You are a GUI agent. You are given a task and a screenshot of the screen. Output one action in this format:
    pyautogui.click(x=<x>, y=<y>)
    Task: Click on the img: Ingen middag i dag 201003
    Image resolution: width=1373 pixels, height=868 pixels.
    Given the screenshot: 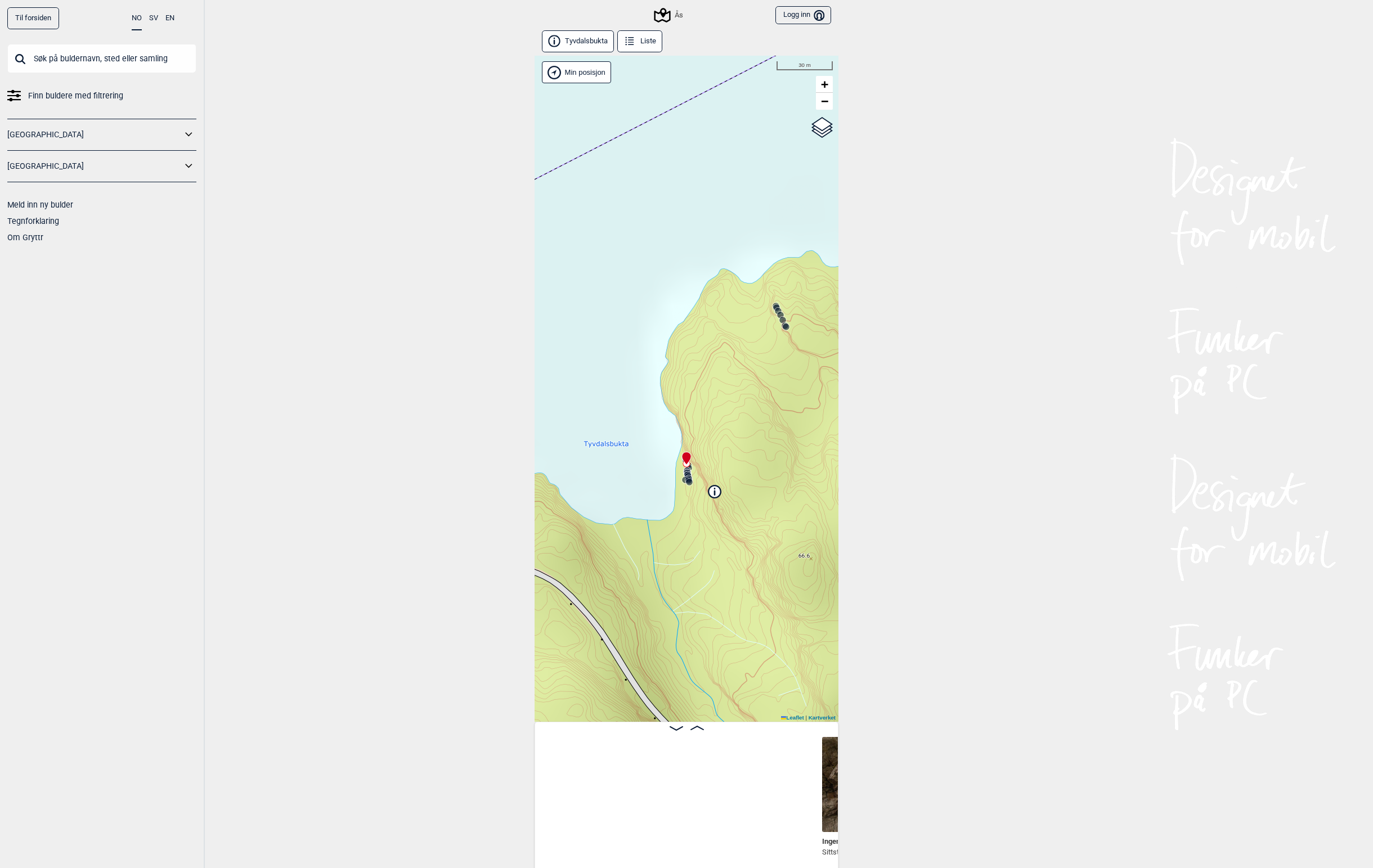 What is the action you would take?
    pyautogui.click(x=869, y=785)
    